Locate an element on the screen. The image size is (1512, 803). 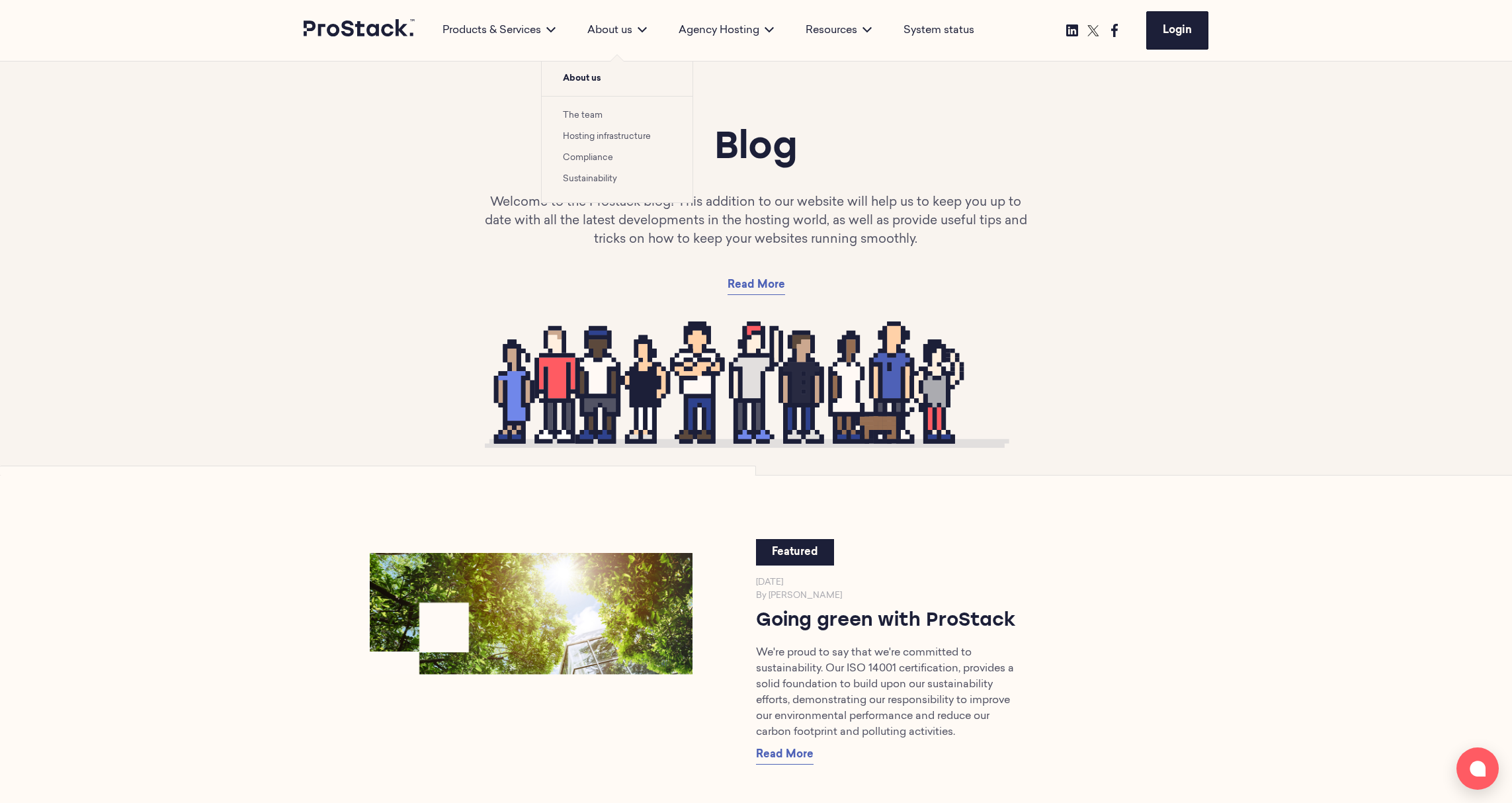
a: Login is located at coordinates (1178, 30).